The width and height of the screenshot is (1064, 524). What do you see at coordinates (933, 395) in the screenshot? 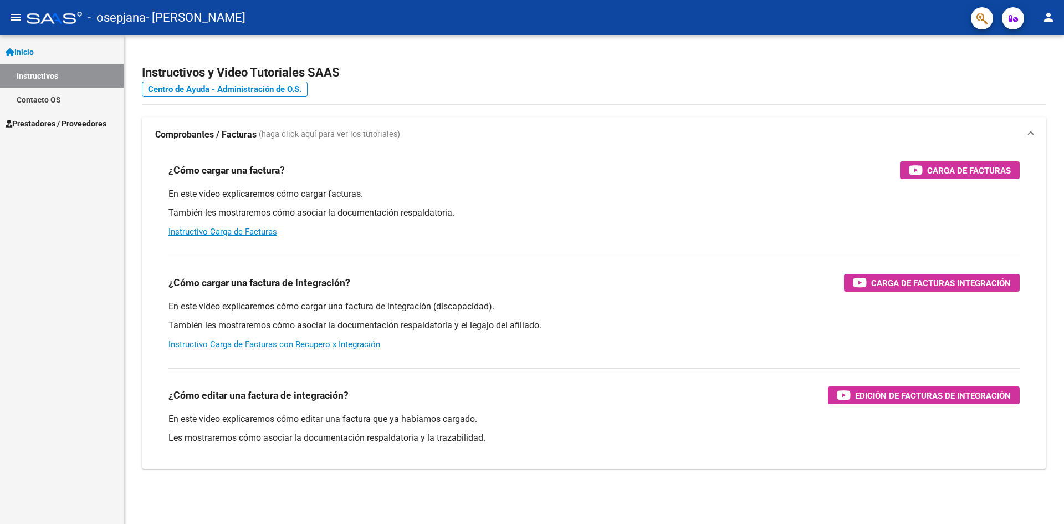
I see `span: Edición de Facturas de integración` at bounding box center [933, 395].